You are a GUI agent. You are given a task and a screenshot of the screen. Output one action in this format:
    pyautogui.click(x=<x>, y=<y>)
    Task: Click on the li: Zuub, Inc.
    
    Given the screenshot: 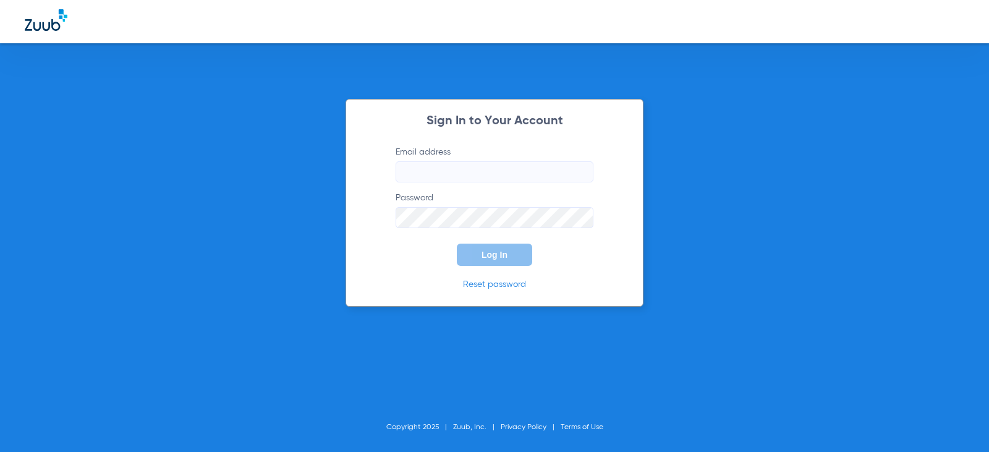 What is the action you would take?
    pyautogui.click(x=477, y=427)
    